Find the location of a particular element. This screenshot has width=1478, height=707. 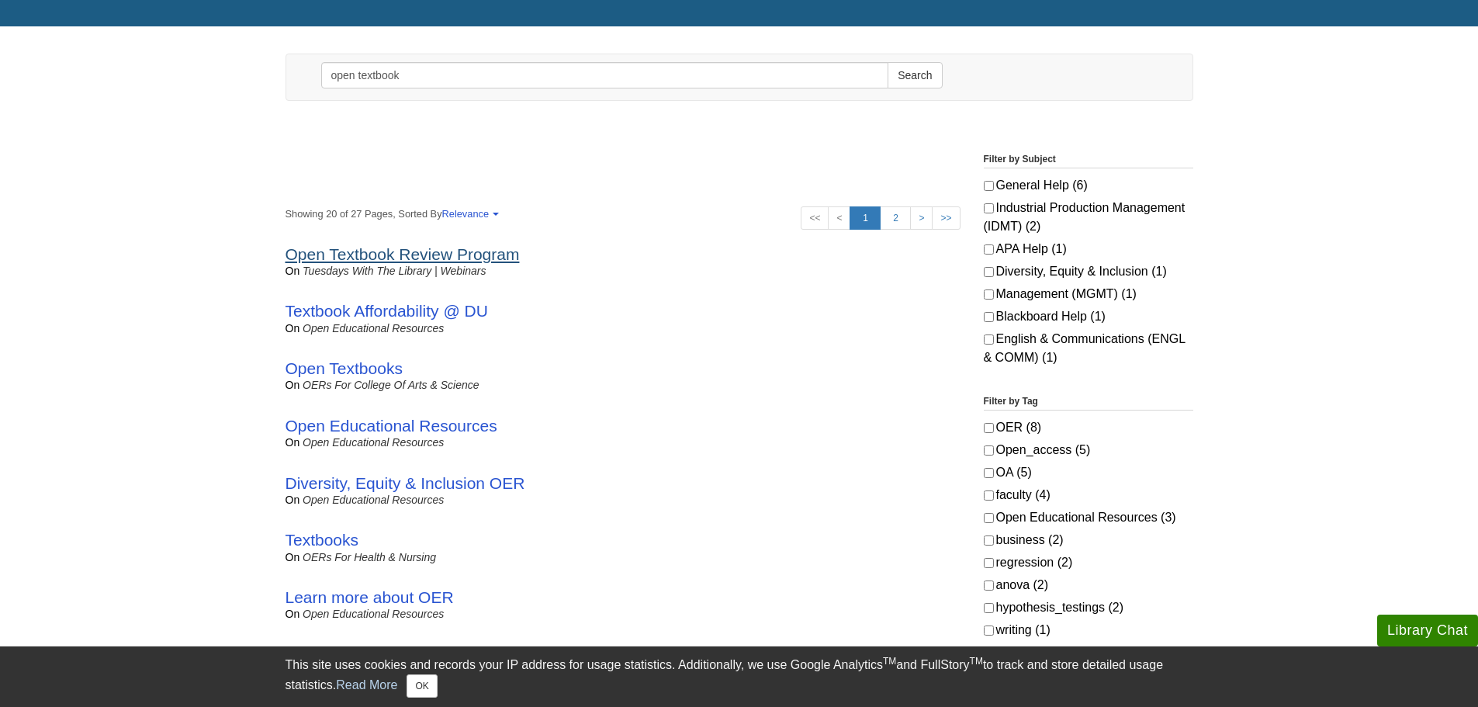

label: OER (8) is located at coordinates (1089, 428).